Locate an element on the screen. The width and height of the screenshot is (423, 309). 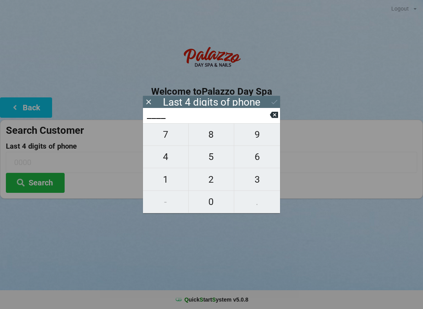
span: 0 is located at coordinates (212, 202).